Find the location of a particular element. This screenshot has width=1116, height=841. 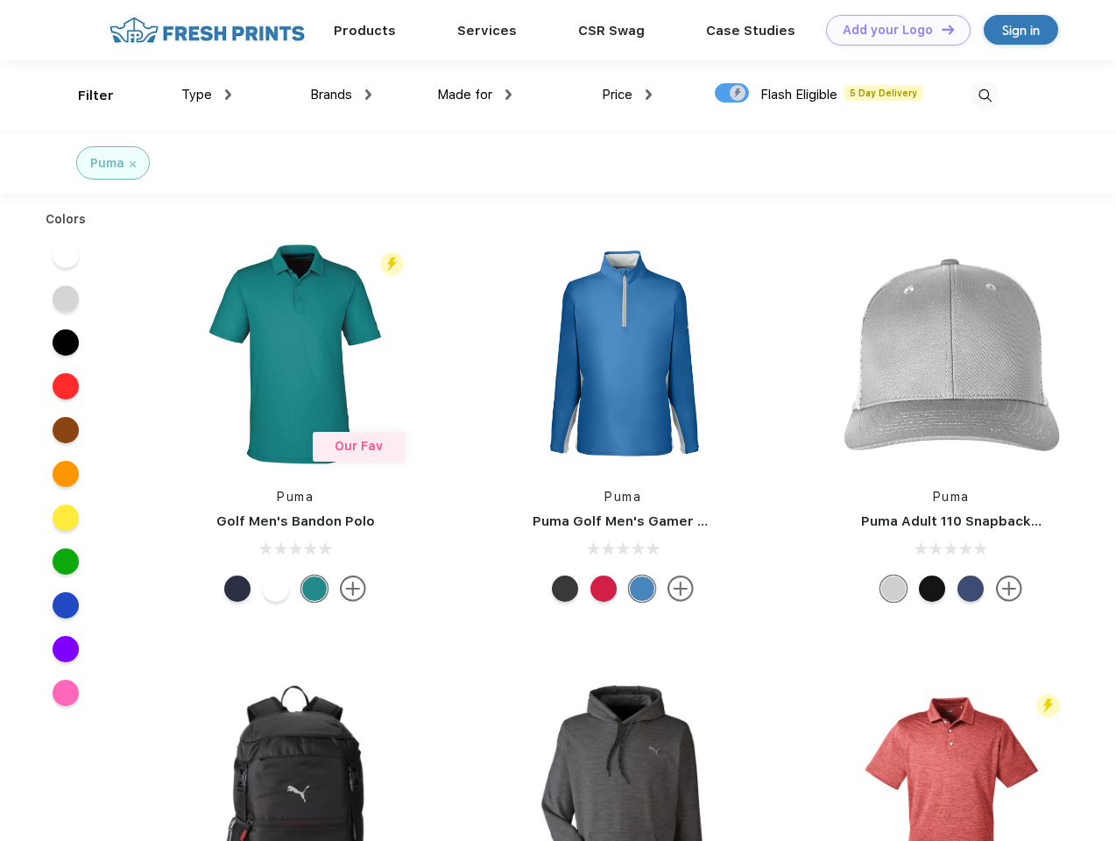

div: Puma Black is located at coordinates (565, 589).